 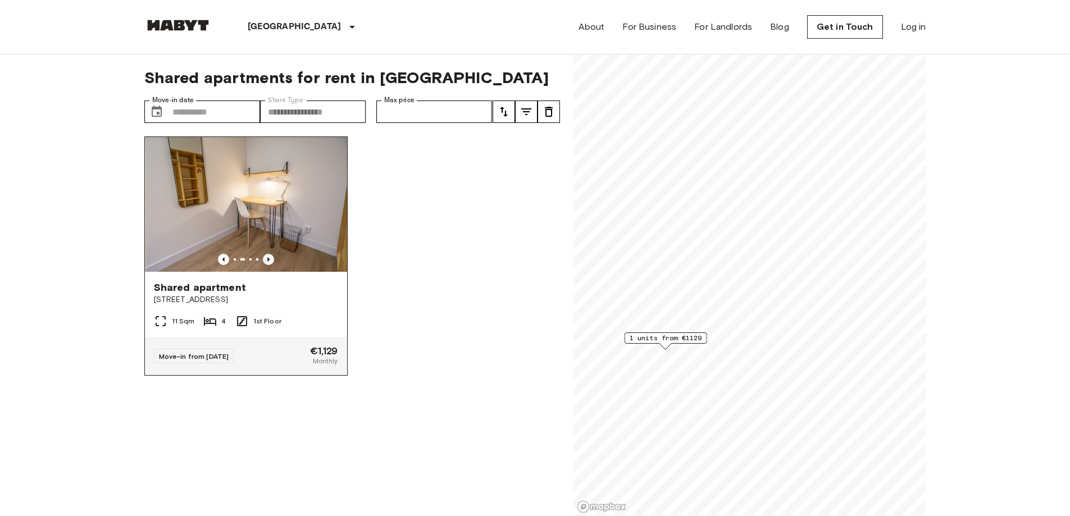 What do you see at coordinates (173, 100) in the screenshot?
I see `label: Move-in date` at bounding box center [173, 100].